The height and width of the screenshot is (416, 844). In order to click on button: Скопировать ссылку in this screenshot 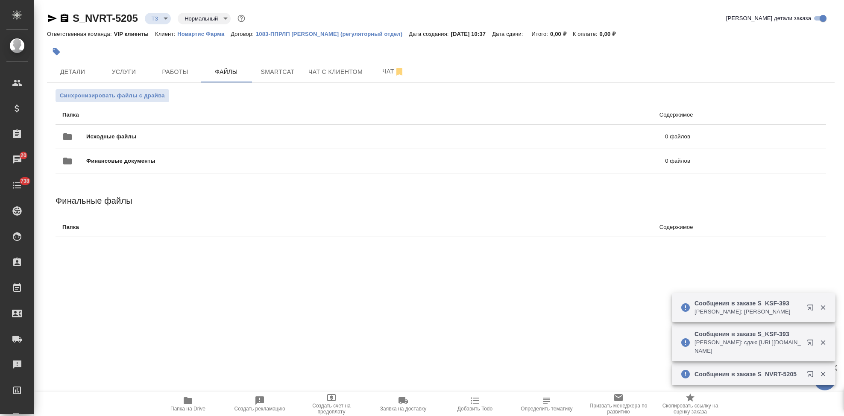, I will do `click(64, 18)`.